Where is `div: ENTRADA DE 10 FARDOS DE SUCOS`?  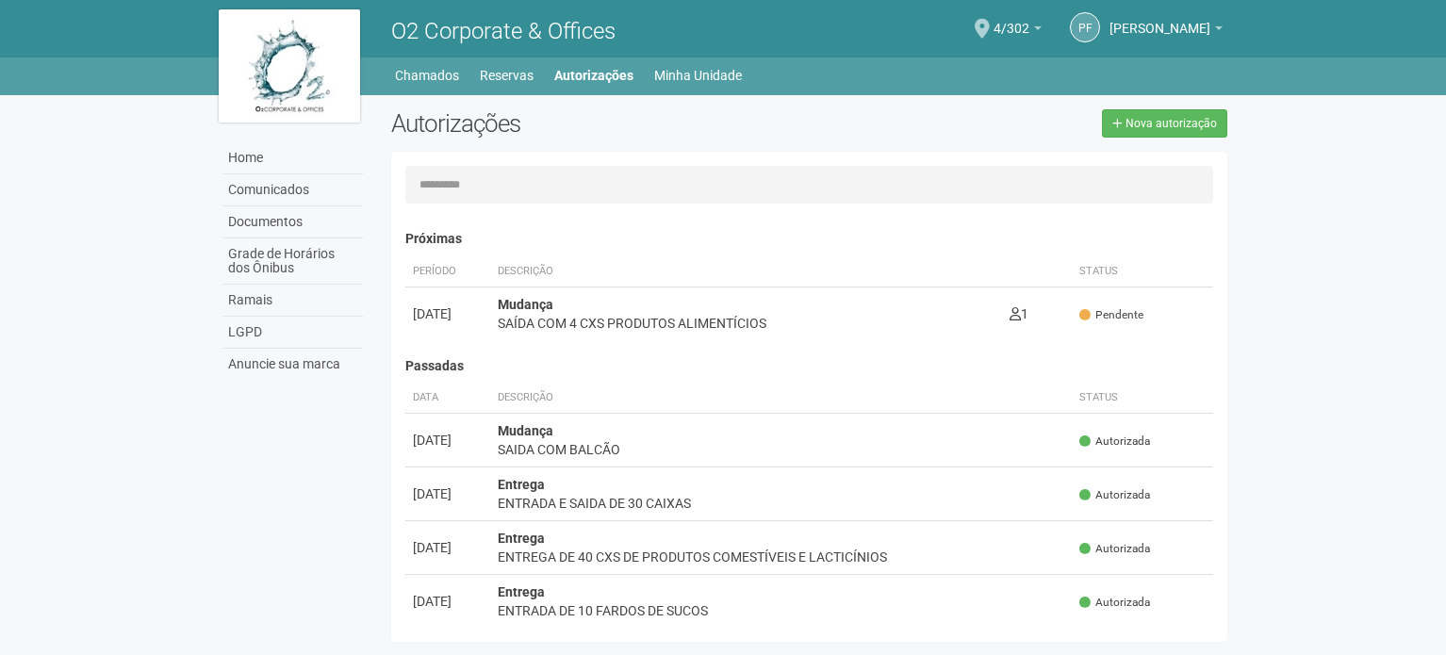 div: ENTRADA DE 10 FARDOS DE SUCOS is located at coordinates (780, 611).